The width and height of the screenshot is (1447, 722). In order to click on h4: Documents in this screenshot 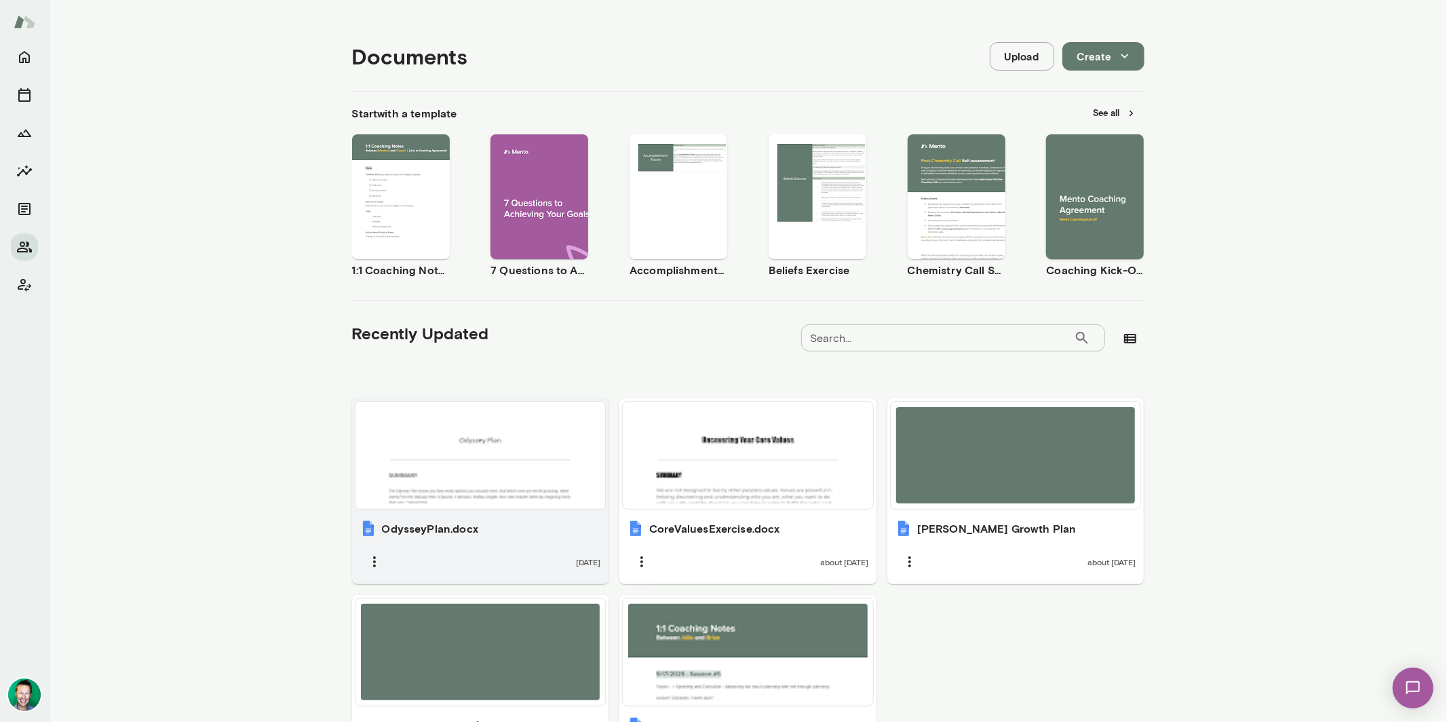, I will do `click(410, 56)`.